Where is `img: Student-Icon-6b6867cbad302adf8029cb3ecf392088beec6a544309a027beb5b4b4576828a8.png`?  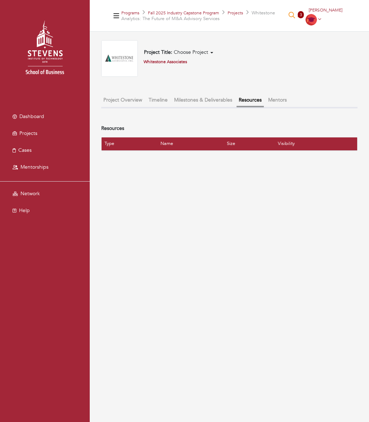
img: Student-Icon-6b6867cbad302adf8029cb3ecf392088beec6a544309a027beb5b4b4576828a8.png is located at coordinates (311, 20).